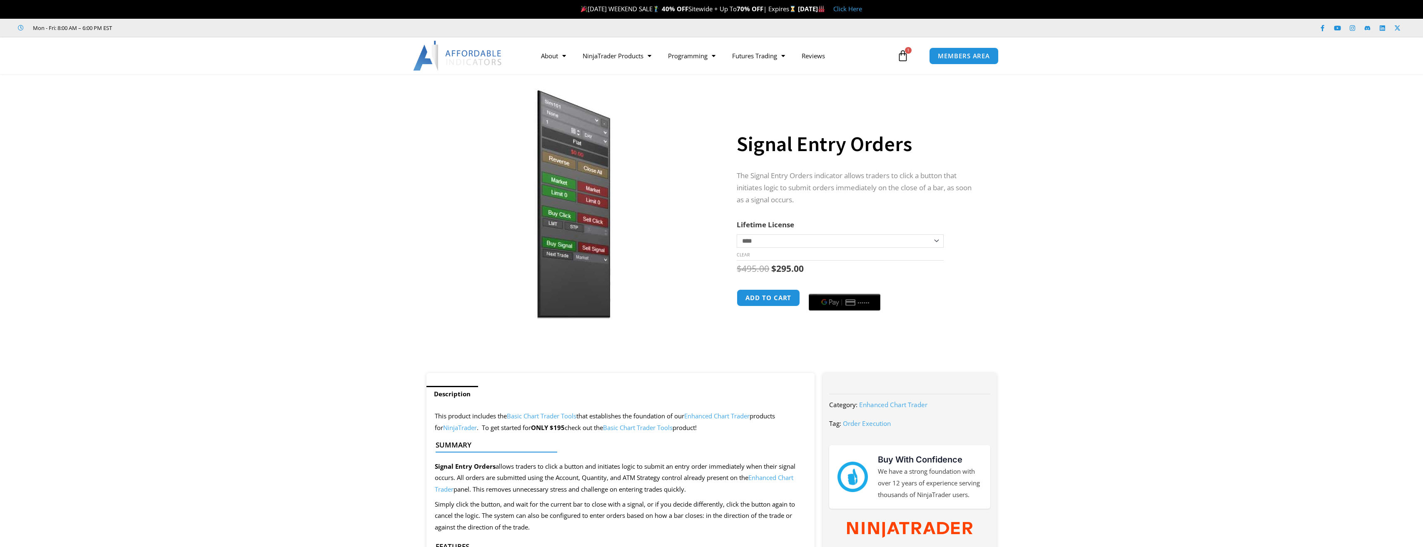 This screenshot has width=1423, height=547. What do you see at coordinates (572, 204) in the screenshot?
I see `img: SignalEntryOrders` at bounding box center [572, 204].